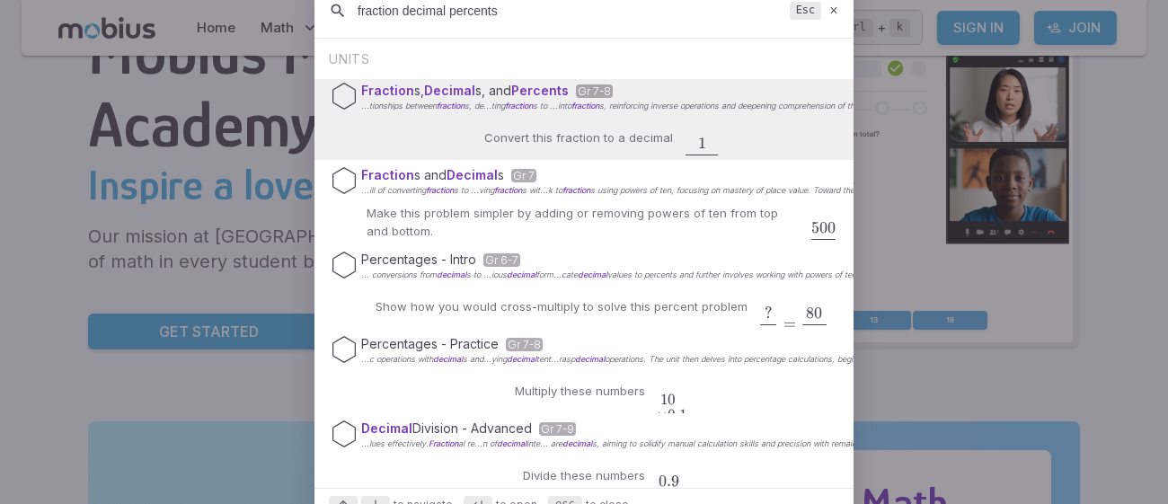  Describe the element at coordinates (668, 481) in the screenshot. I see `span: 0.9` at that location.